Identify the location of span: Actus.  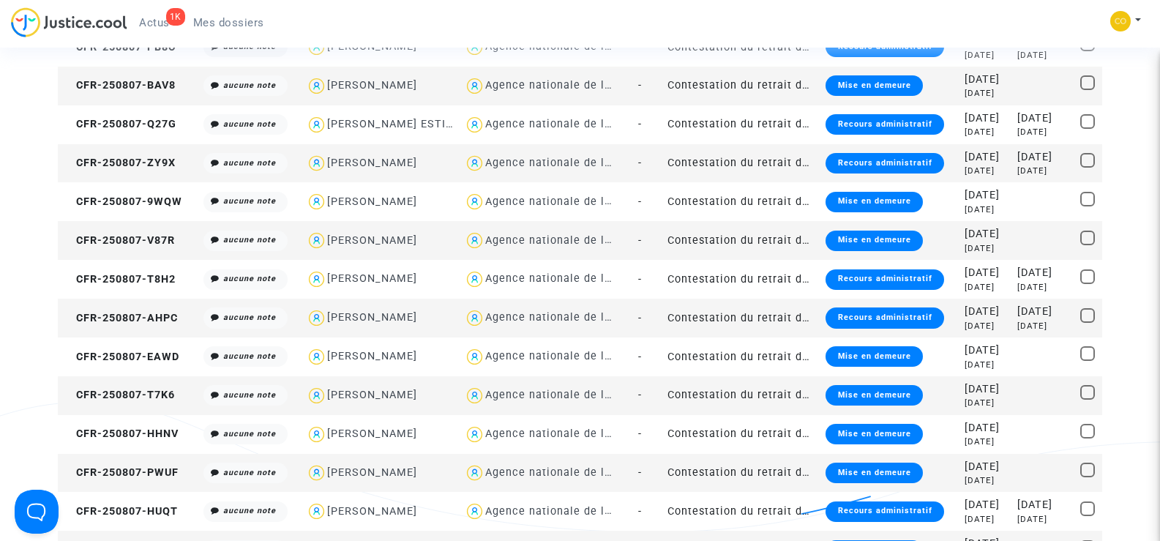
(154, 23).